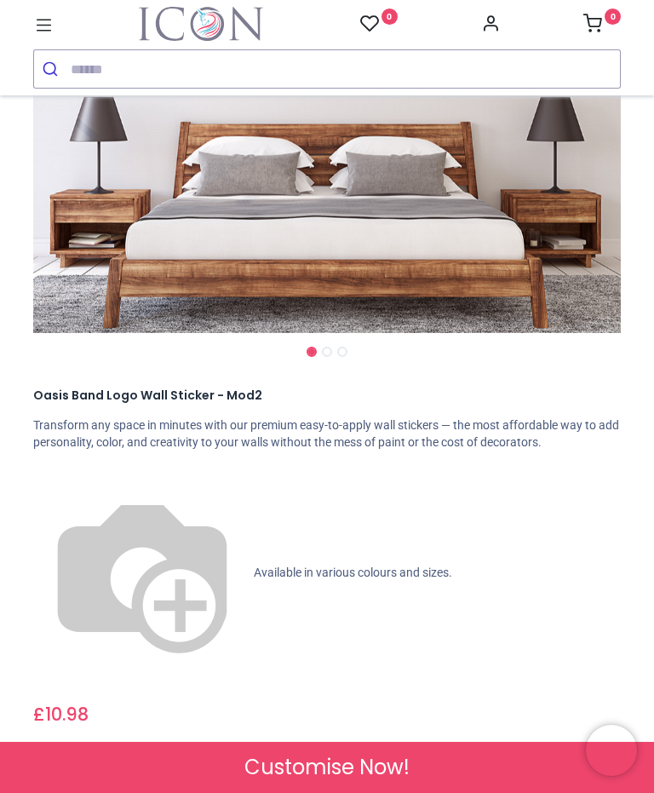  Describe the element at coordinates (327, 434) in the screenshot. I see `p: Transform any space in minutes with our premium easy-to-apply wall stickers — the most affordable...` at that location.